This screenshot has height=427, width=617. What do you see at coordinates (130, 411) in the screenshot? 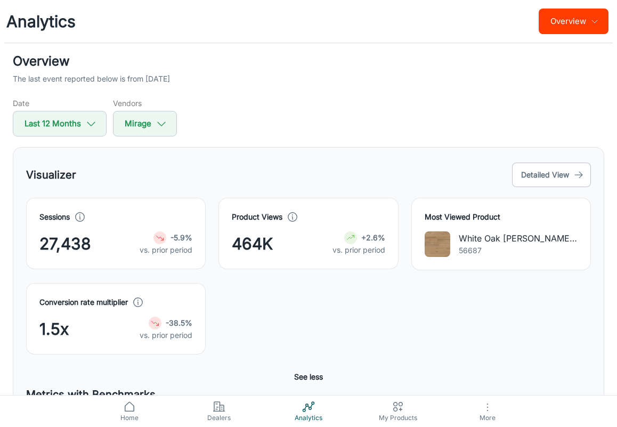
I see `a: Home` at bounding box center [130, 411].